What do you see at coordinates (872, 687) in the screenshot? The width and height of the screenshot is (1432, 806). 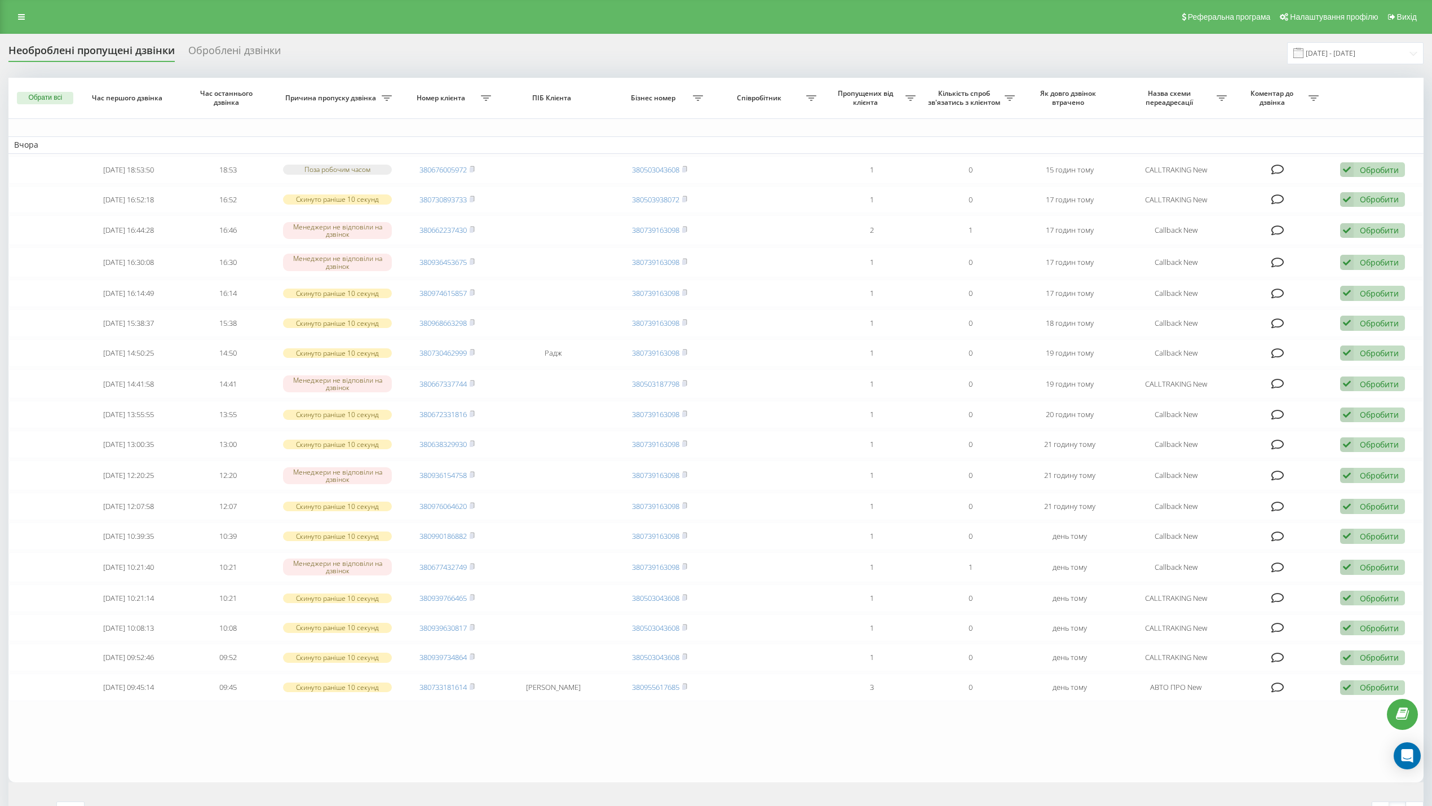 I see `td: 3` at bounding box center [872, 687].